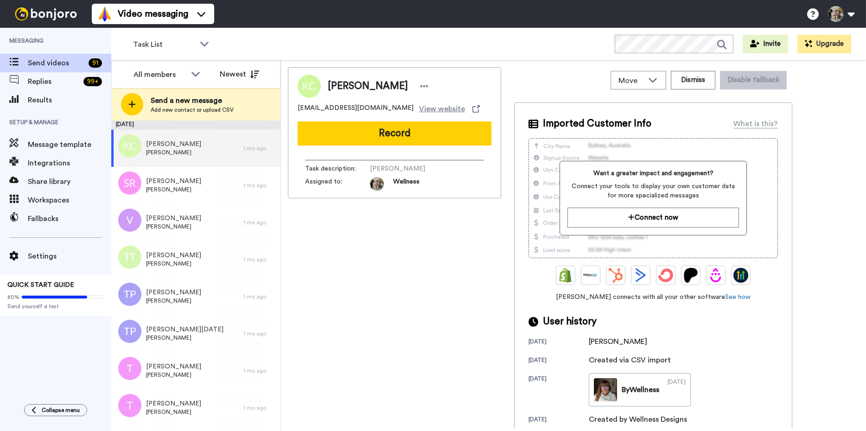 The height and width of the screenshot is (431, 866). Describe the element at coordinates (309, 86) in the screenshot. I see `img: Image of Kim Campbell` at that location.